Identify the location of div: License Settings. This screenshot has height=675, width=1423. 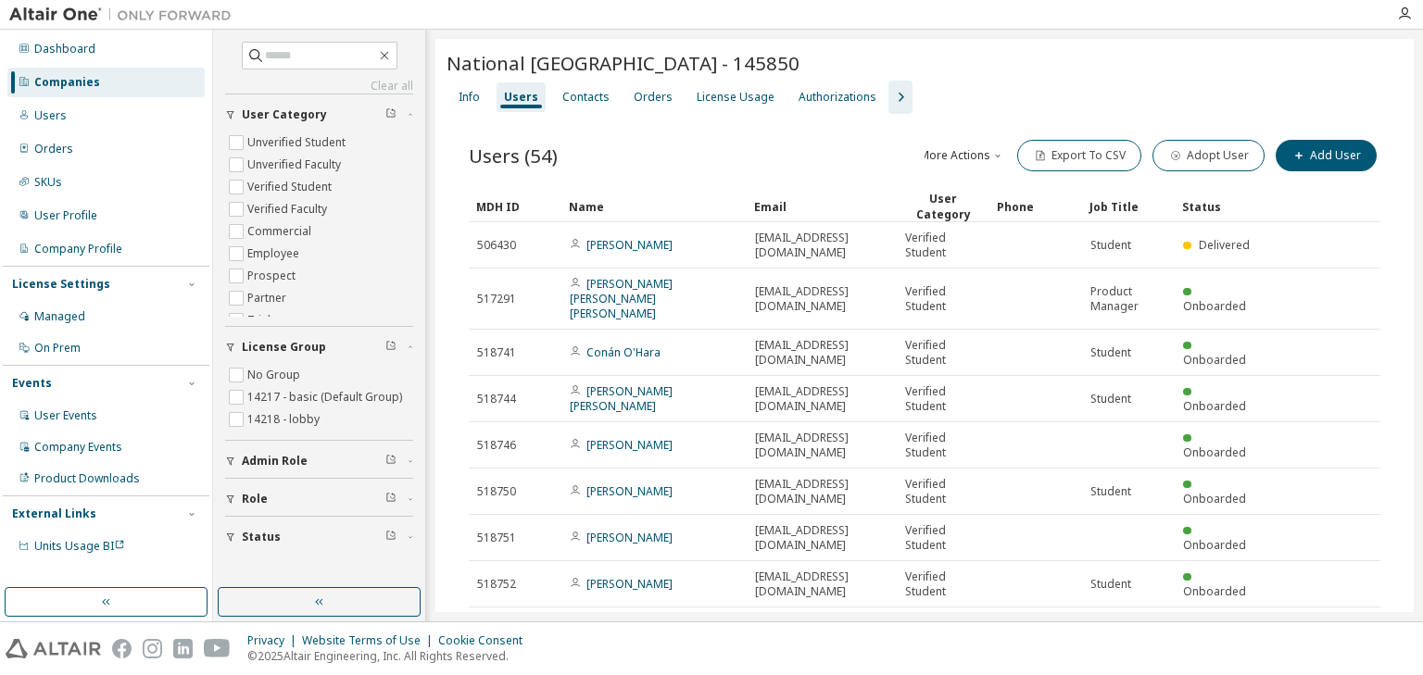
(61, 284).